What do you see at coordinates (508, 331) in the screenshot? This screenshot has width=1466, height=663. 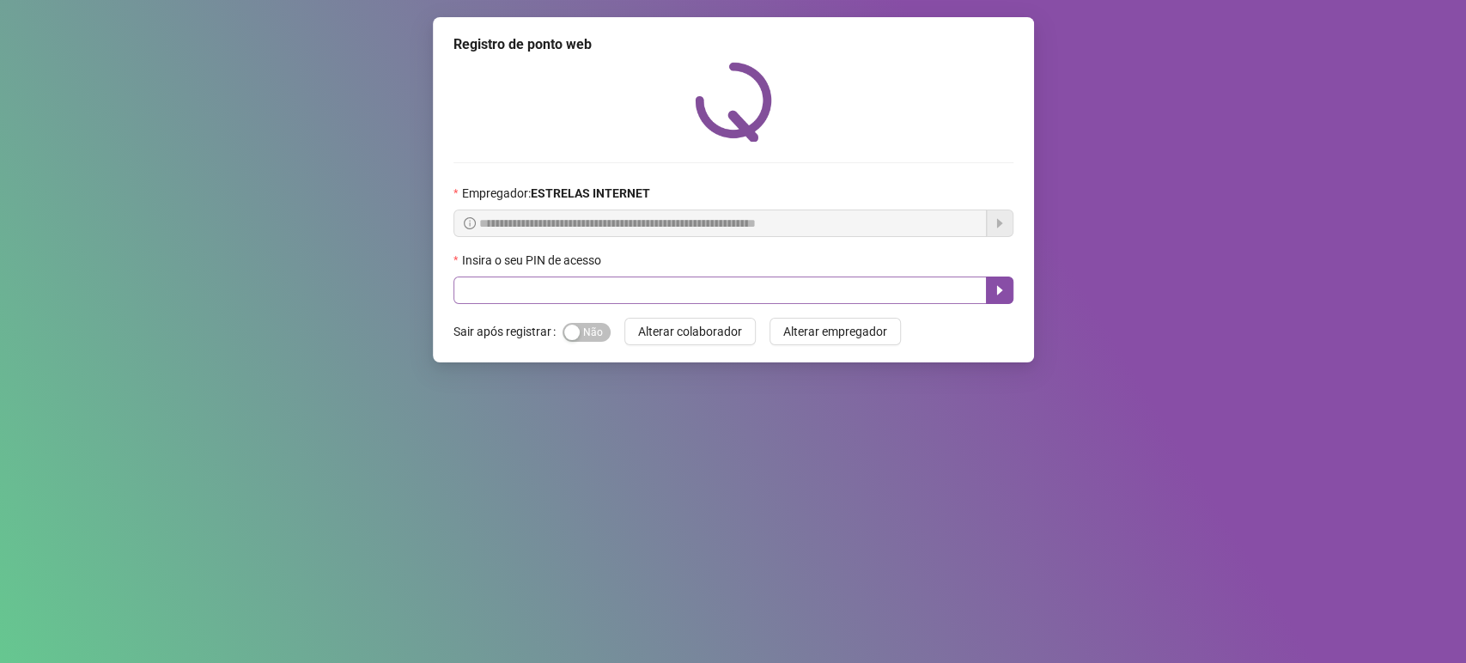 I see `label: Sair após registrar` at bounding box center [508, 331].